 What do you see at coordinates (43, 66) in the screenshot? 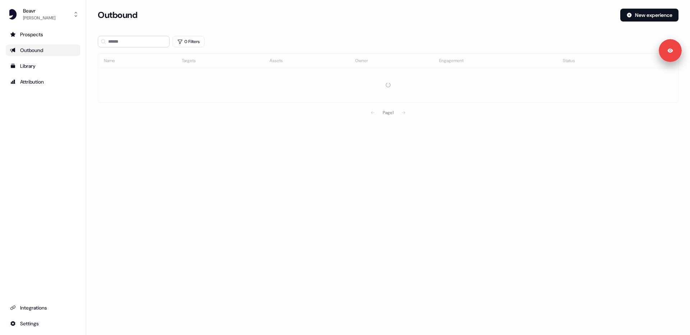
I see `a: Go to templates` at bounding box center [43, 66].